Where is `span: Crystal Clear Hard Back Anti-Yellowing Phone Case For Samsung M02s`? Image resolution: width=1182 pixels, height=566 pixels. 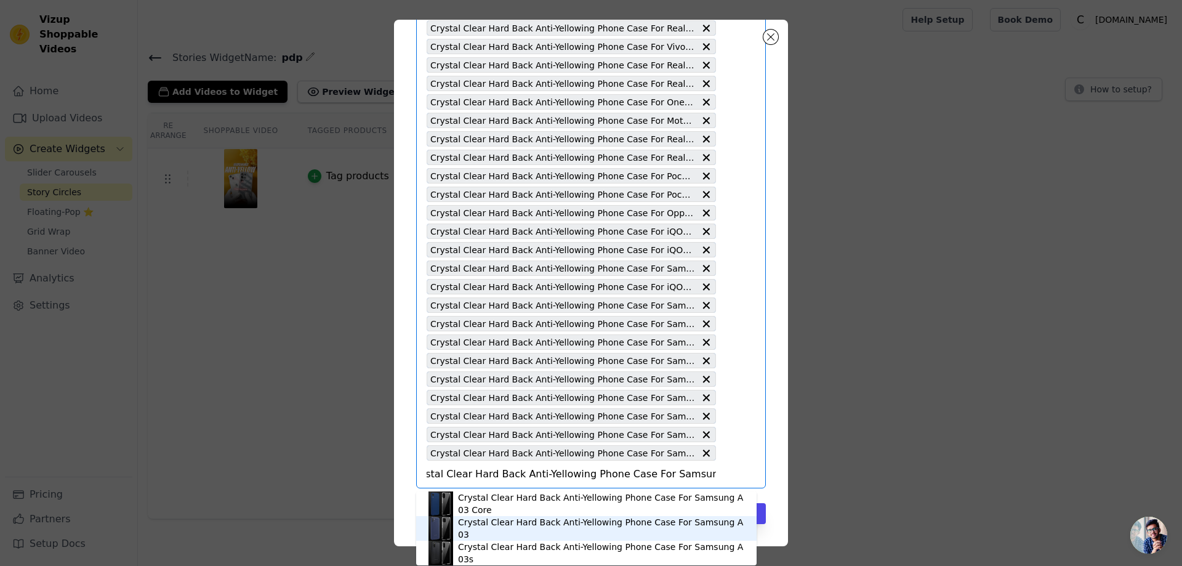
span: Crystal Clear Hard Back Anti-Yellowing Phone Case For Samsung M02s is located at coordinates (563, 360).